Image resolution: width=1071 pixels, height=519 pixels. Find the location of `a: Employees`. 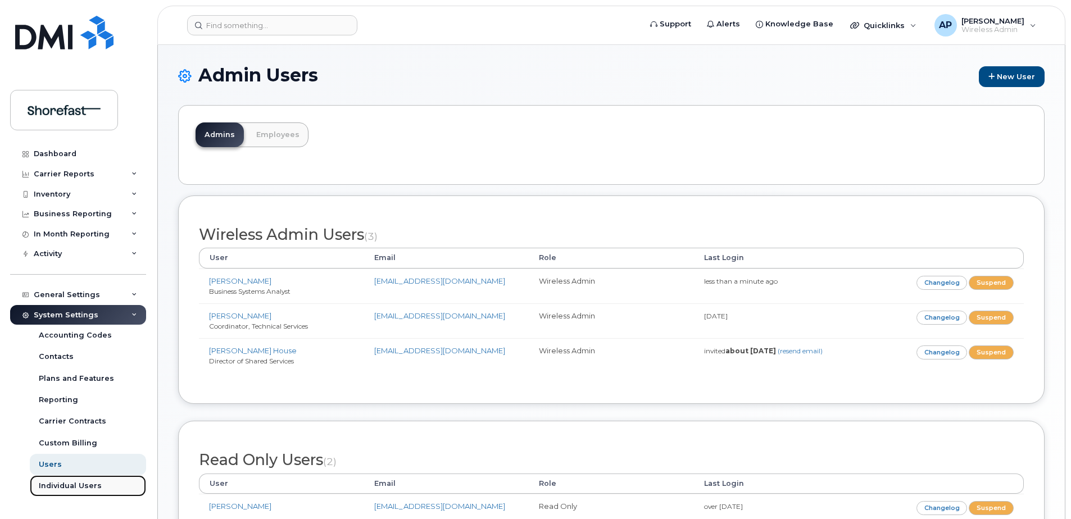

a: Employees is located at coordinates (278, 135).